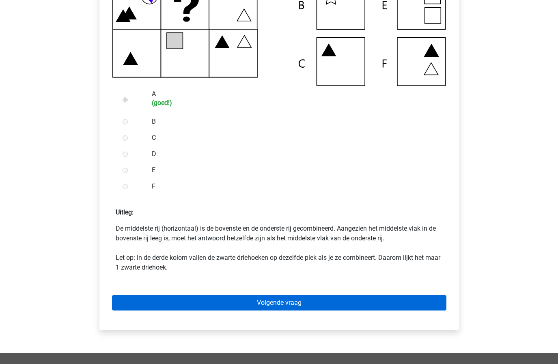  I want to click on label: E, so click(292, 170).